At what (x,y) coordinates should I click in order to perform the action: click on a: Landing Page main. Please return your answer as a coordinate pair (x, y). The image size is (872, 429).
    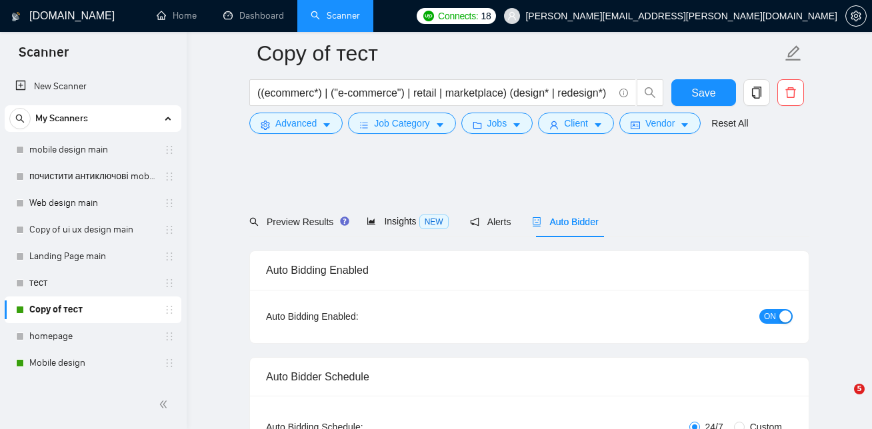
    Looking at the image, I should click on (93, 257).